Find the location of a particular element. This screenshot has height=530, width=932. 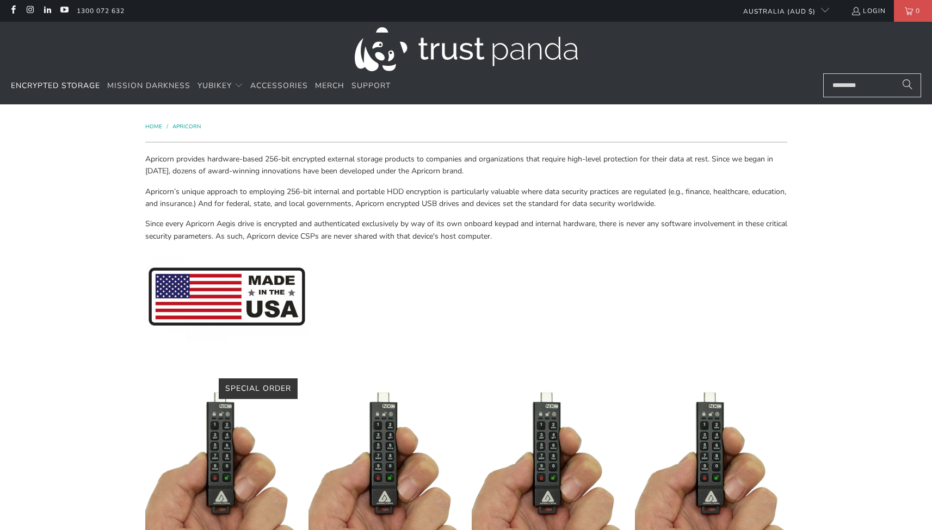

a: Trust Panda Australia on Facebook is located at coordinates (13, 11).